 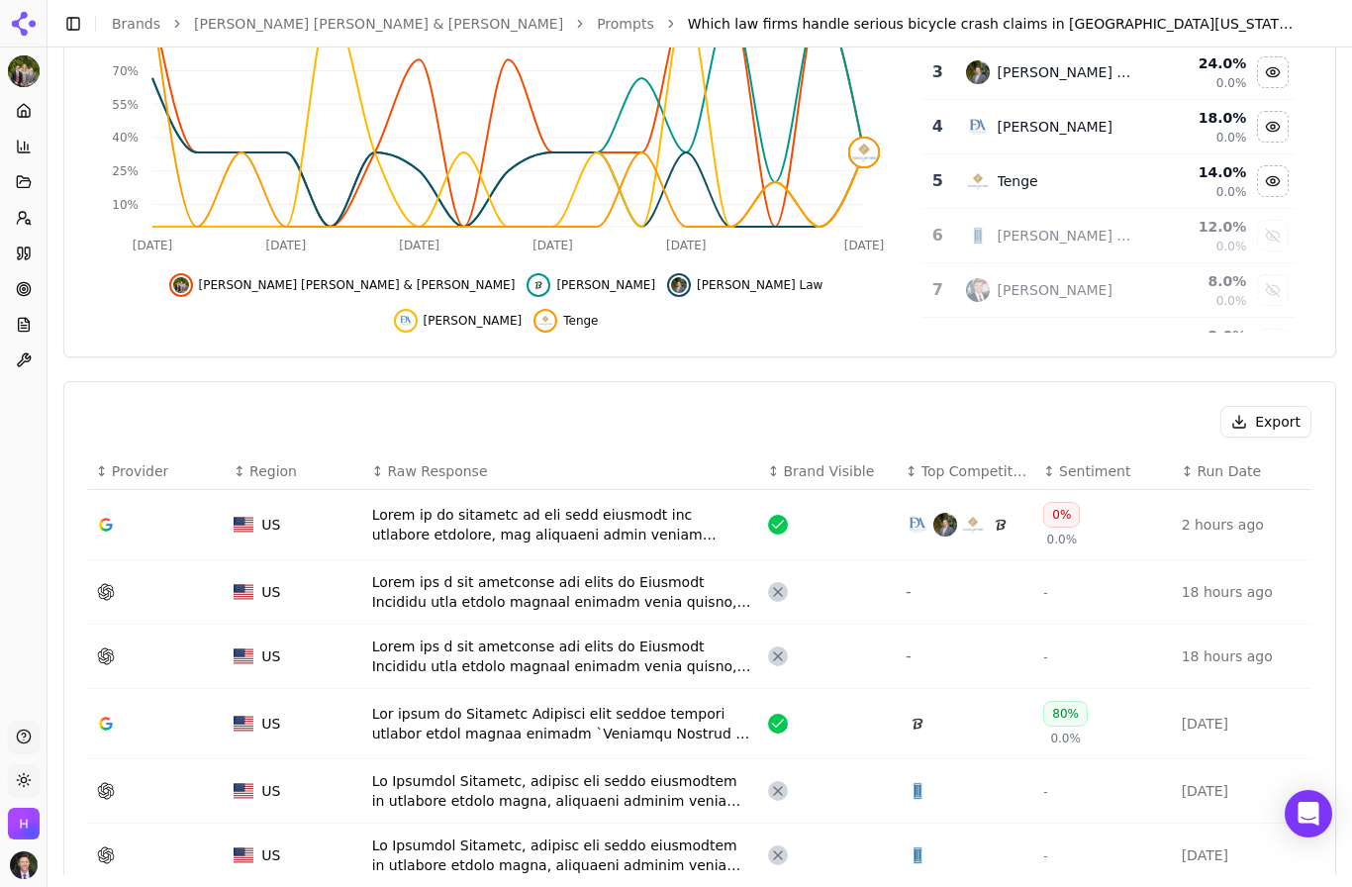 What do you see at coordinates (125, 71) in the screenshot?
I see `tspan: 70%` at bounding box center [125, 71].